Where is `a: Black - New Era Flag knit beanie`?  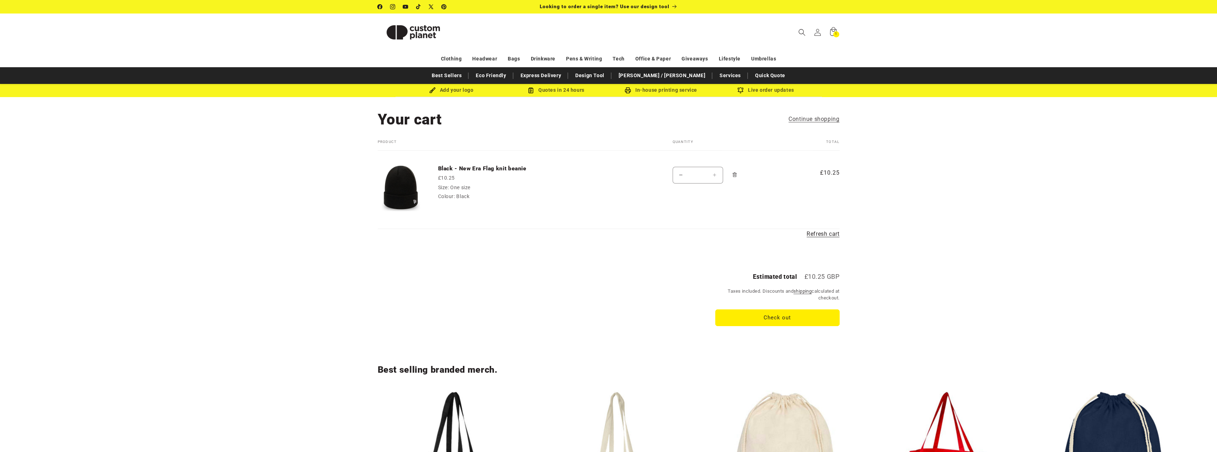 a: Black - New Era Flag knit beanie is located at coordinates (491, 168).